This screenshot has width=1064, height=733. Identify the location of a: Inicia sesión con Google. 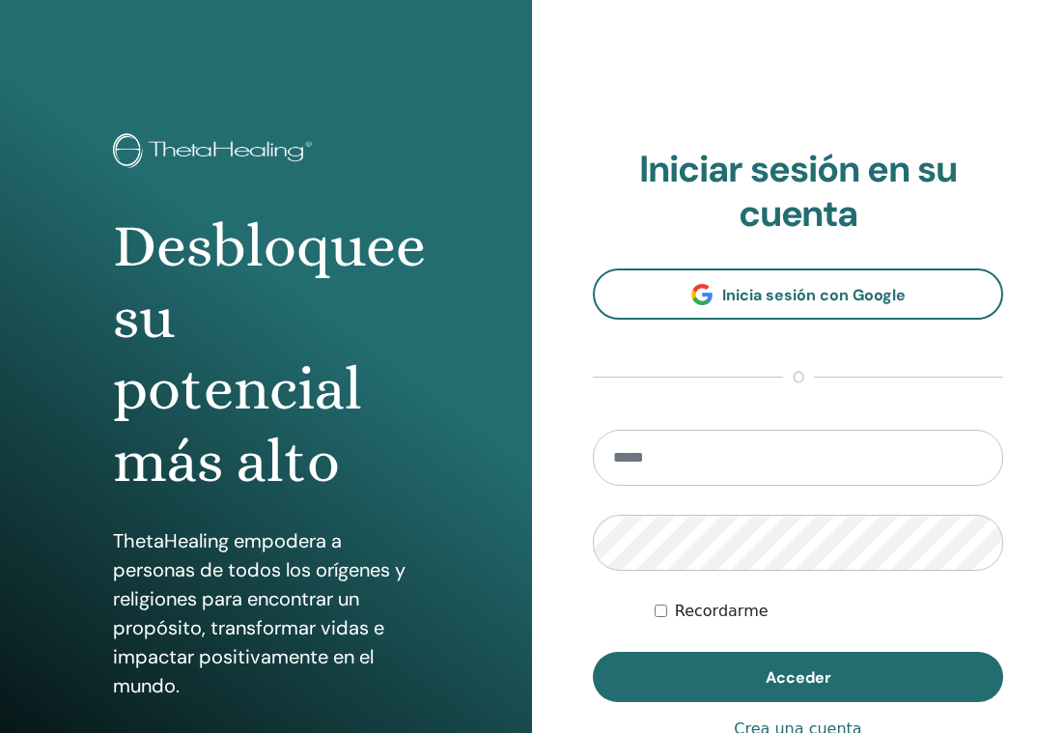
(798, 294).